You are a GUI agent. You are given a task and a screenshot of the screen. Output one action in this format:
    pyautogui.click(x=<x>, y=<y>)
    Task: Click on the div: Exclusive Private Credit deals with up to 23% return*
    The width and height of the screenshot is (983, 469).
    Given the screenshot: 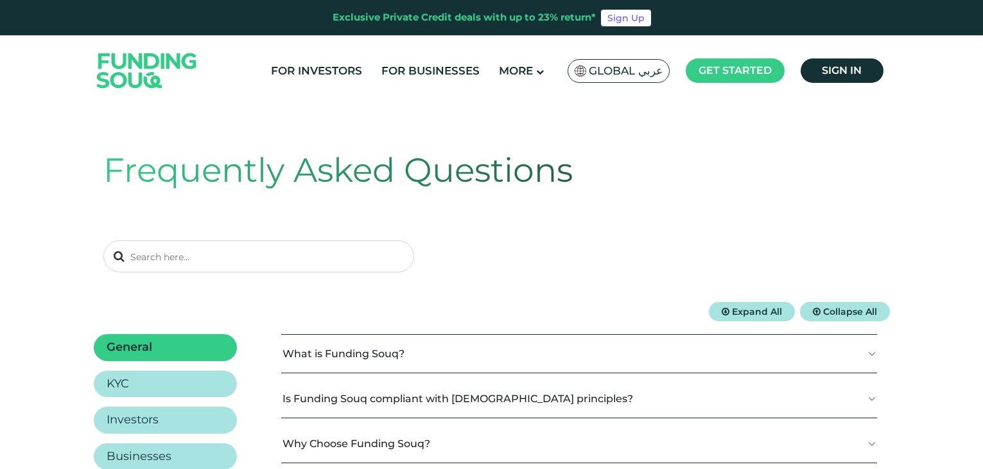 What is the action you would take?
    pyautogui.click(x=464, y=17)
    